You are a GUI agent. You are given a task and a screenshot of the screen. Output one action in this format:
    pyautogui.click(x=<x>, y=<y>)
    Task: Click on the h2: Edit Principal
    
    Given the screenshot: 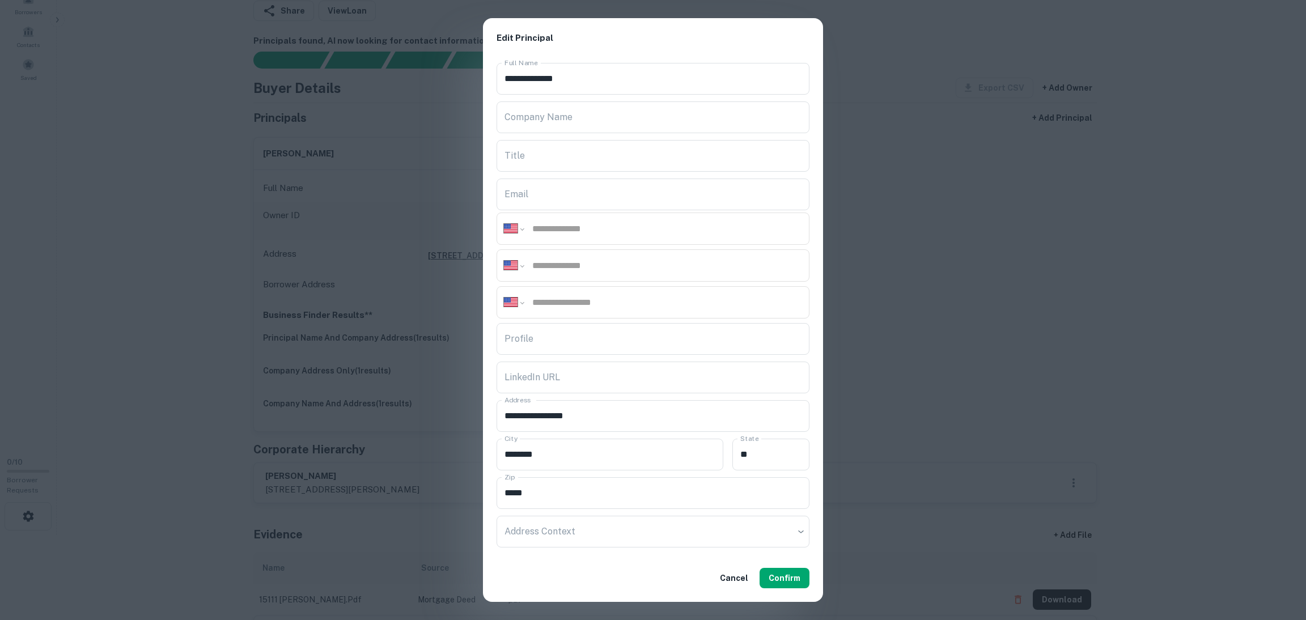 What is the action you would take?
    pyautogui.click(x=653, y=38)
    